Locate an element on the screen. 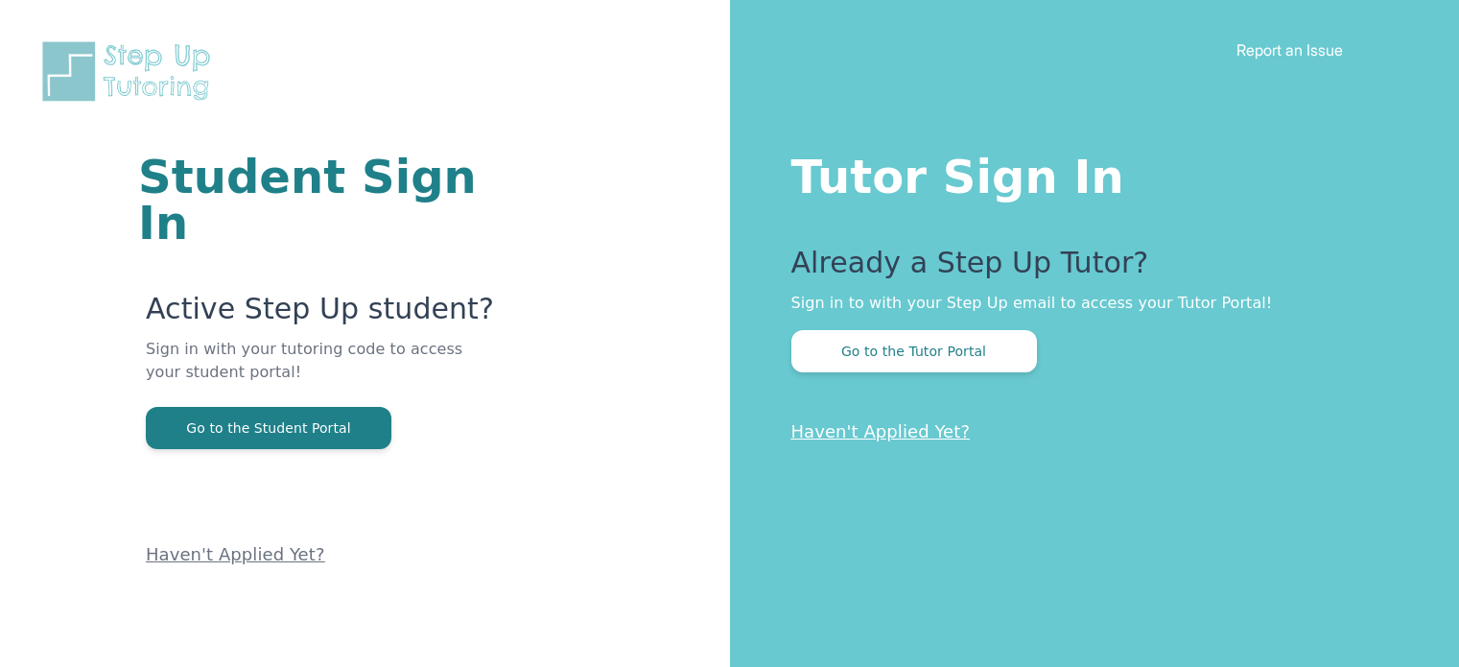 This screenshot has height=667, width=1459. p: Sign in to with your Step Up email to access your Tutor Portal! is located at coordinates (1087, 303).